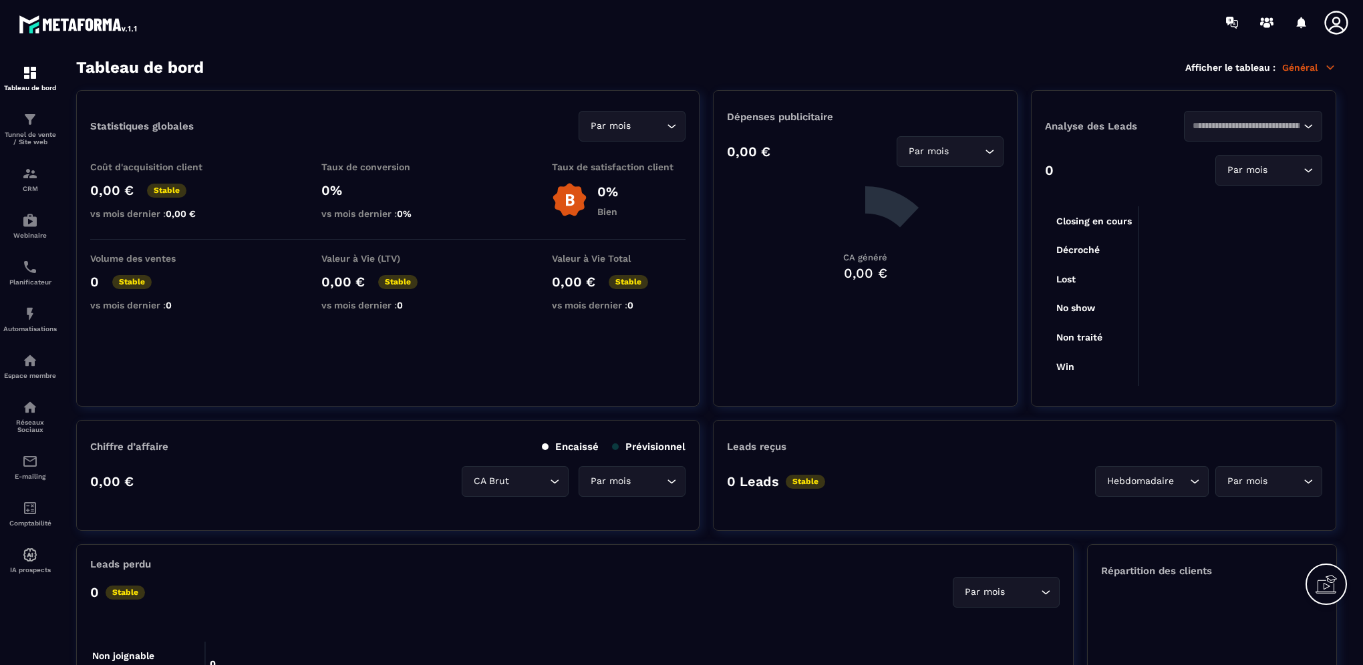 This screenshot has width=1363, height=665. I want to click on p: Valeur à Vie (LTV), so click(388, 259).